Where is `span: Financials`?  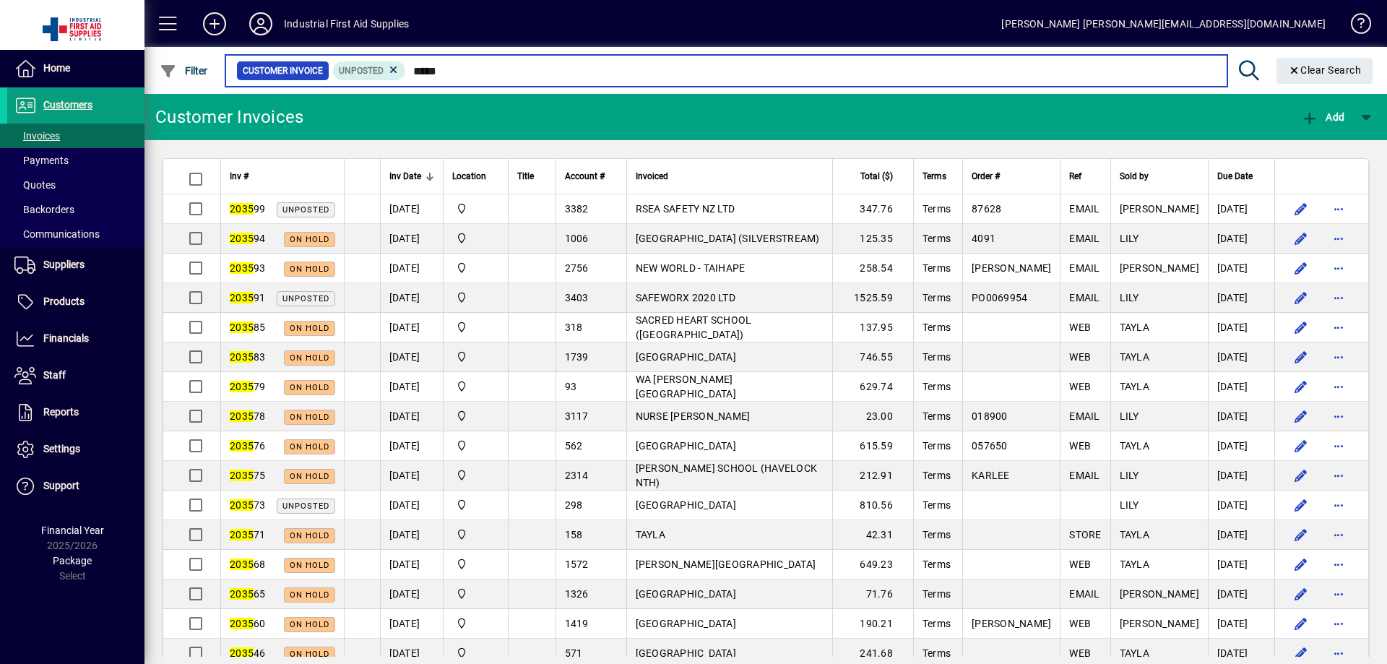
span: Financials is located at coordinates (66, 338).